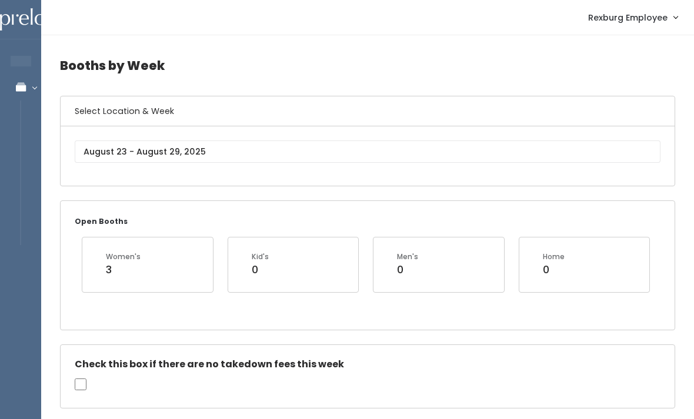 This screenshot has height=419, width=694. I want to click on span: Rexburg Employee, so click(627, 18).